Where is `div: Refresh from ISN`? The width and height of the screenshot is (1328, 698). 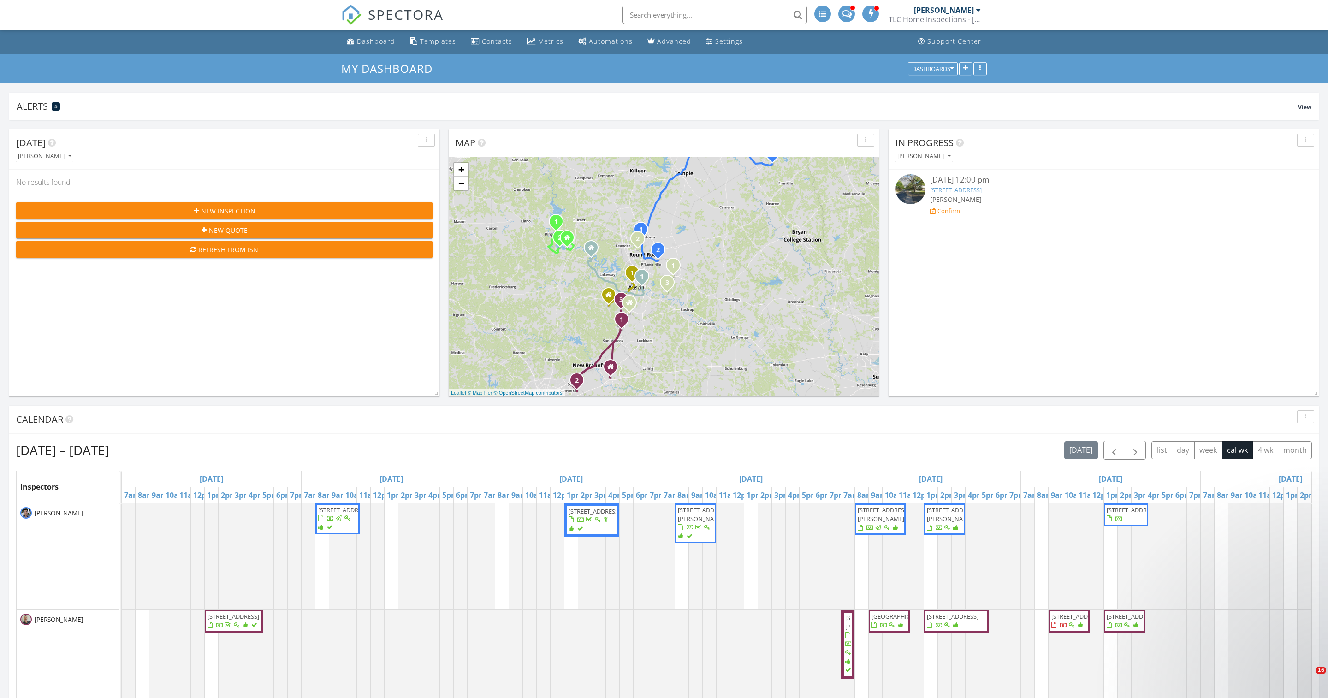
div: Refresh from ISN is located at coordinates (224, 249).